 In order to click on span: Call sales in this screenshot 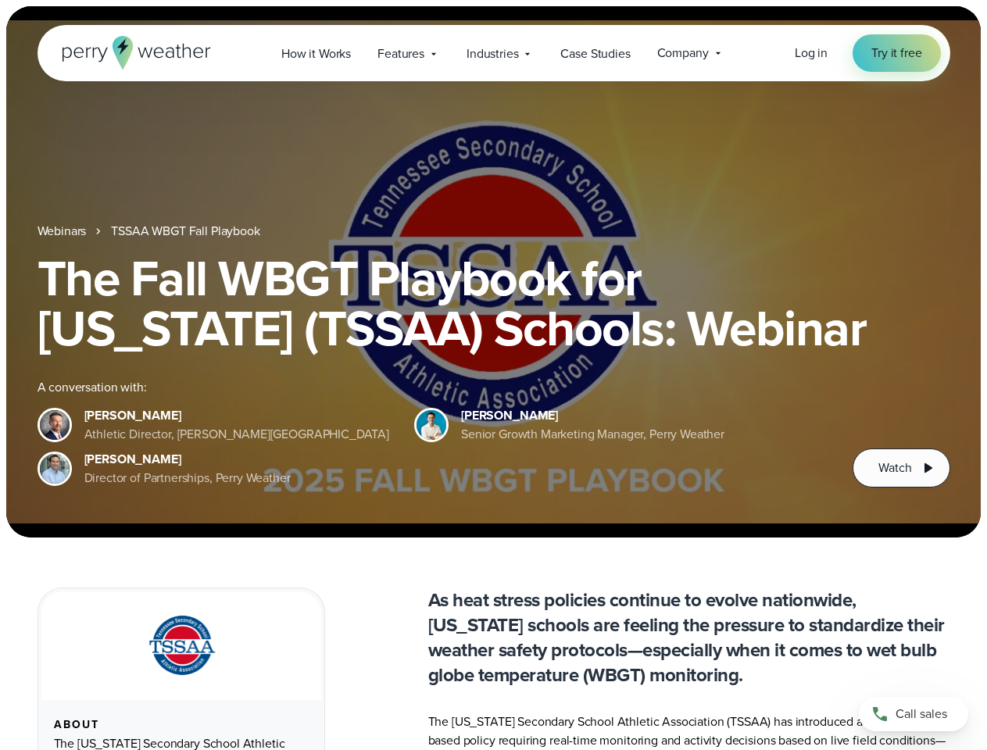, I will do `click(921, 714)`.